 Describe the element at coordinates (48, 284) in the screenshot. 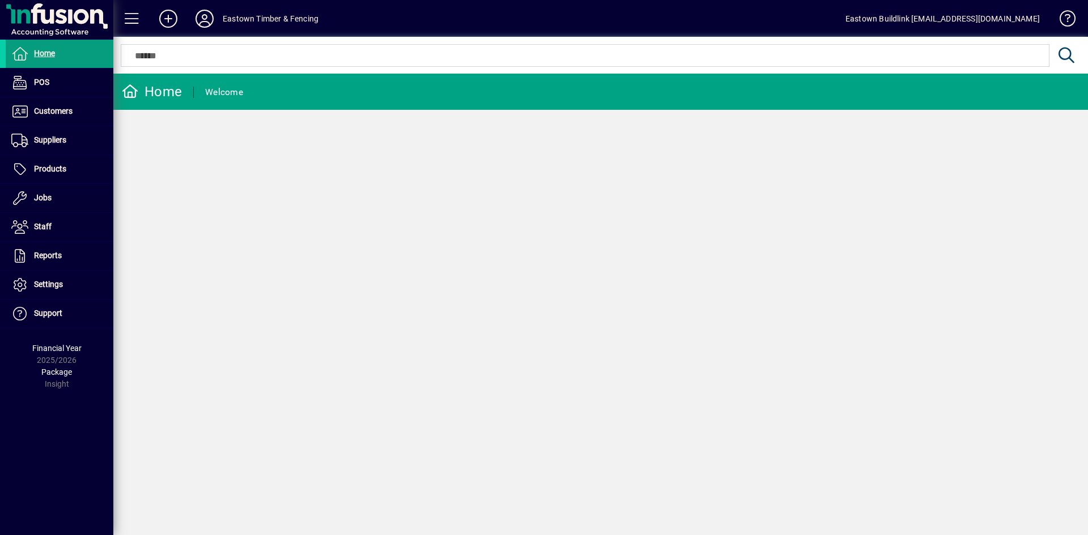

I see `span: Settings` at that location.